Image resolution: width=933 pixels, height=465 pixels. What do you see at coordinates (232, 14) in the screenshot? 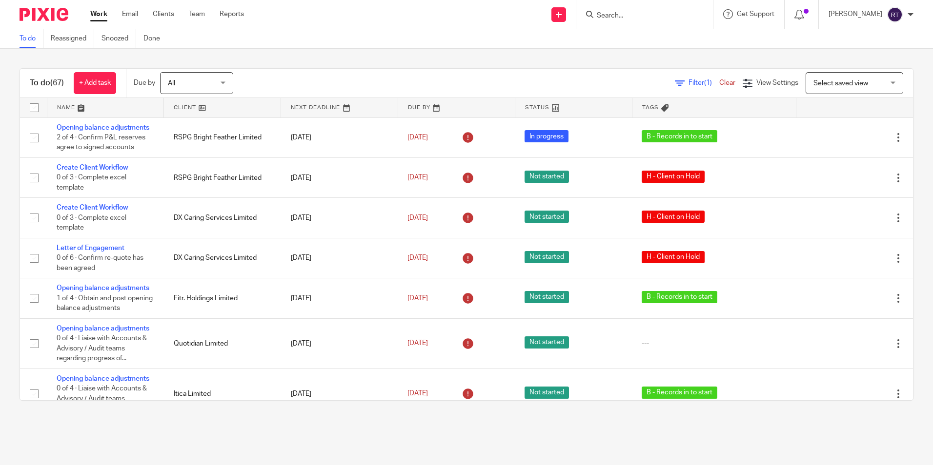
I see `a: Reports` at bounding box center [232, 14].